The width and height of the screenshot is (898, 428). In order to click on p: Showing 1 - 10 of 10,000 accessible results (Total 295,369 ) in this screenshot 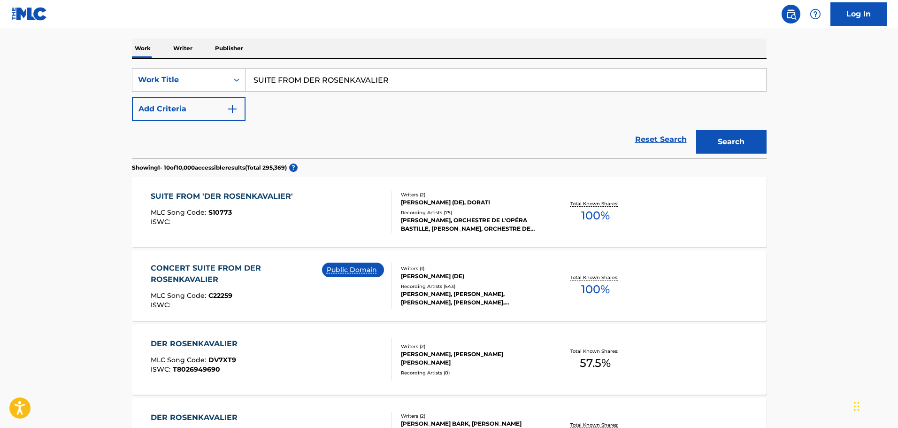, I will do `click(209, 168)`.